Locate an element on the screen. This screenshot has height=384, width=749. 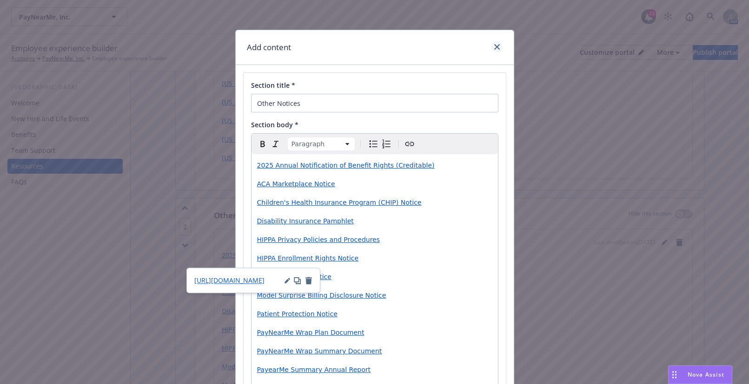
span: Section body * is located at coordinates (275, 125).